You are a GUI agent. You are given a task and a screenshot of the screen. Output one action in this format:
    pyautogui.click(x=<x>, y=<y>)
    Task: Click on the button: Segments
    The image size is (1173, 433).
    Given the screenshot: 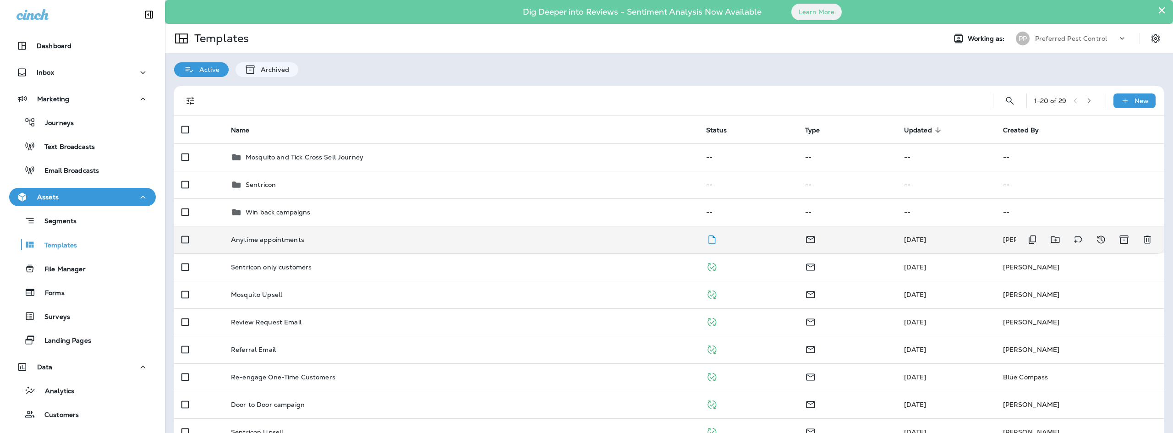 What is the action you would take?
    pyautogui.click(x=82, y=220)
    